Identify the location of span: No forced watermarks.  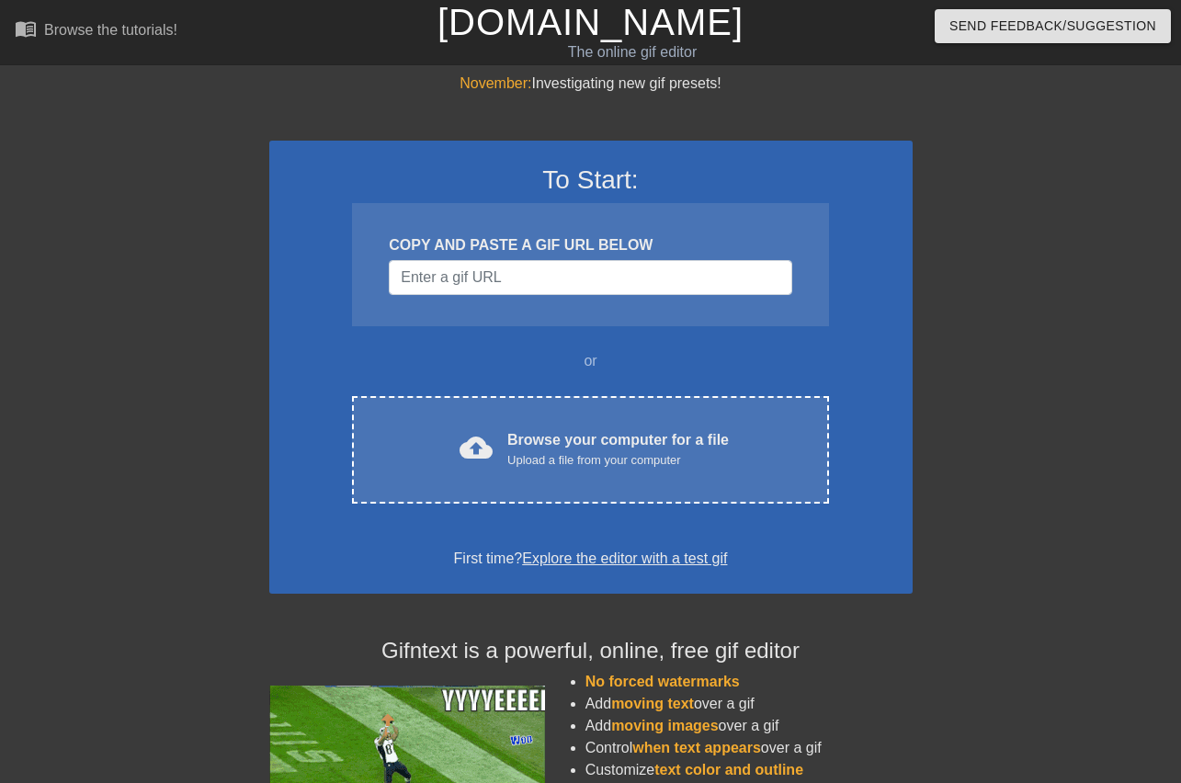
(662, 681).